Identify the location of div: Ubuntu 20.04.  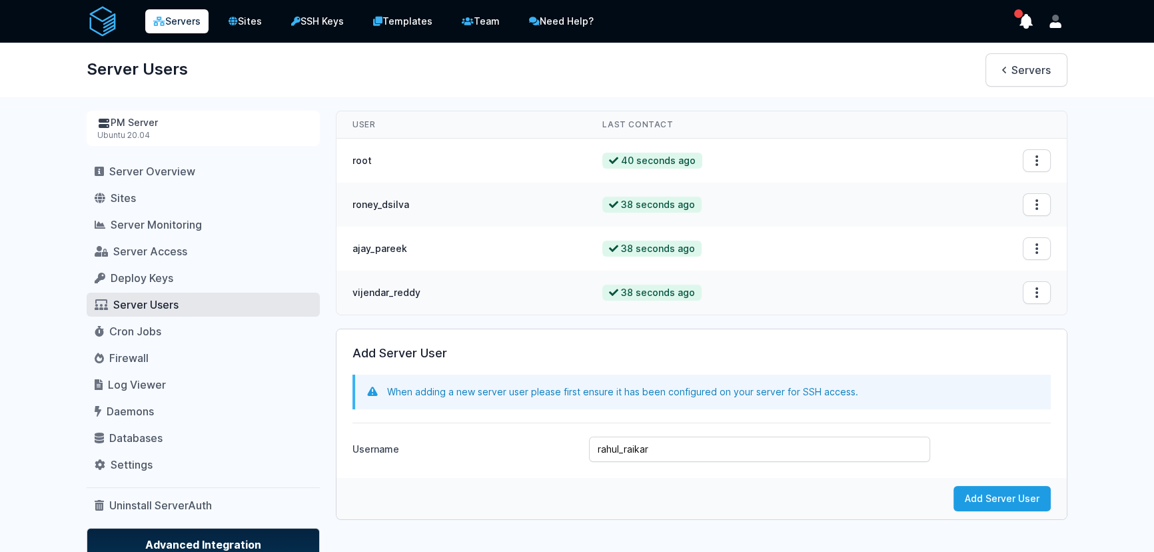
(203, 135).